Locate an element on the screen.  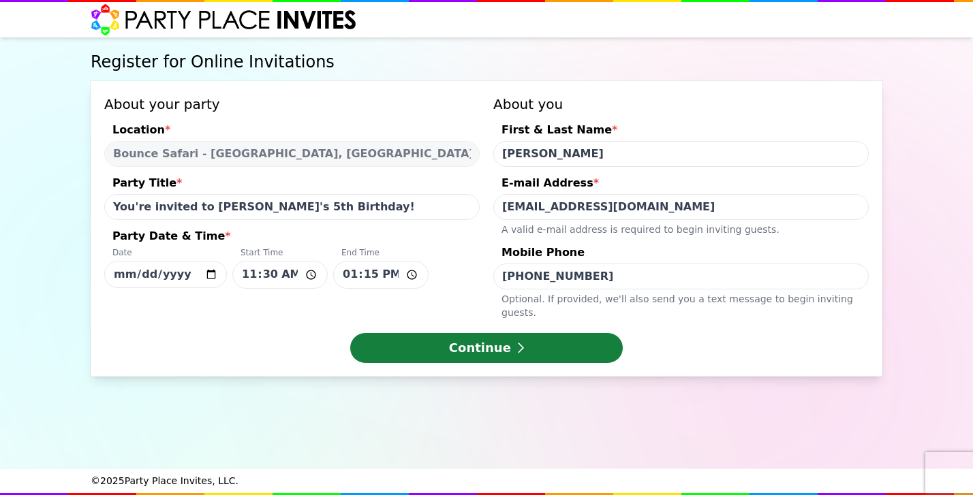
button: Continue is located at coordinates (486, 348).